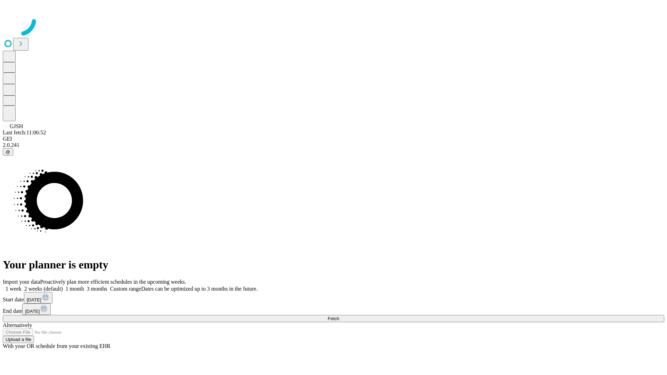 The width and height of the screenshot is (667, 375). Describe the element at coordinates (97, 289) in the screenshot. I see `span: 3 months` at that location.